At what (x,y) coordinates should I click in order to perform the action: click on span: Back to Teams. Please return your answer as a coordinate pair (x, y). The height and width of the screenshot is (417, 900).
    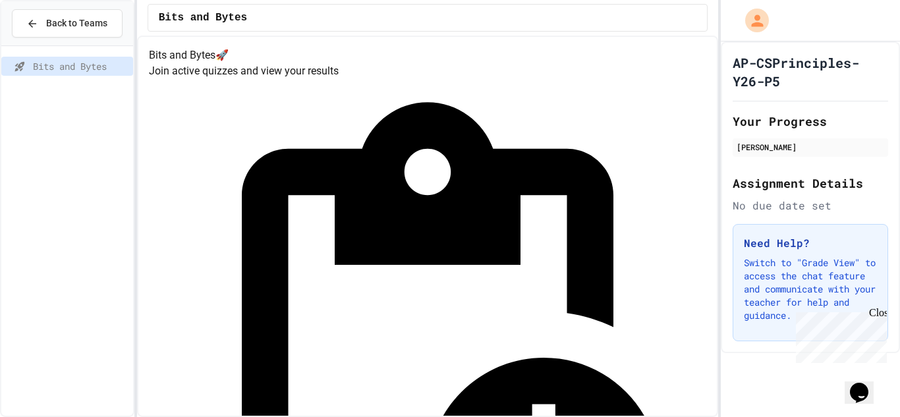
    Looking at the image, I should click on (76, 23).